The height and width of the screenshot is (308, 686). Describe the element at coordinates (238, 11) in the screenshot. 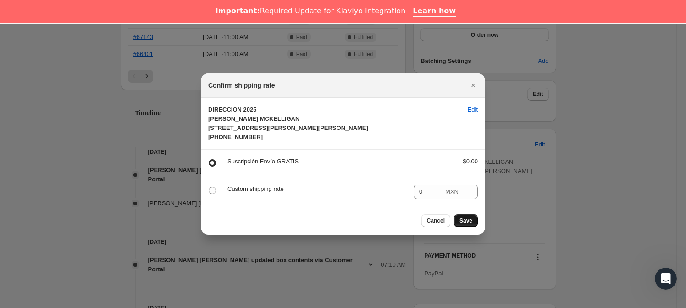

I see `b: Important:` at that location.